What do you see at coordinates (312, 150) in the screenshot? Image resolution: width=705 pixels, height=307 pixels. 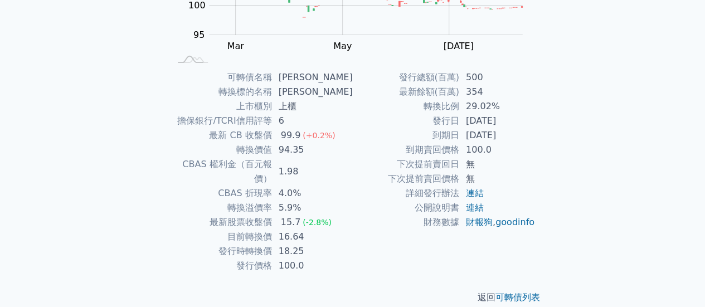 I see `td: 94.35` at bounding box center [312, 150].